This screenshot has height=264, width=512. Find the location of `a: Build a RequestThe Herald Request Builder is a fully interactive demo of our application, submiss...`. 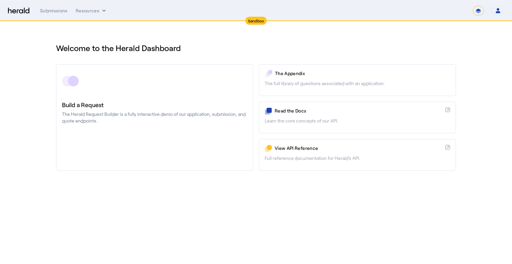

a: Build a RequestThe Herald Request Builder is a fully interactive demo of our application, submiss... is located at coordinates (155, 117).